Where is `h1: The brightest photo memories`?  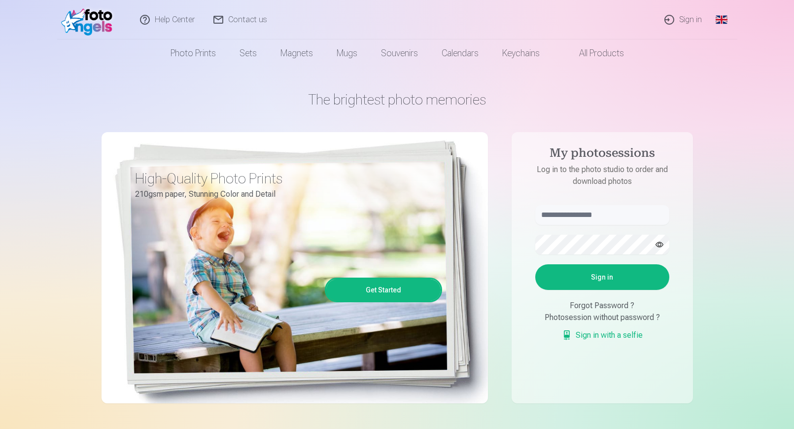 h1: The brightest photo memories is located at coordinates (397, 100).